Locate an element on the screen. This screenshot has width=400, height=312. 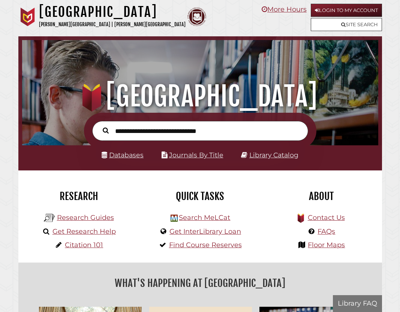
a: Find Course Reserves is located at coordinates (206, 245).